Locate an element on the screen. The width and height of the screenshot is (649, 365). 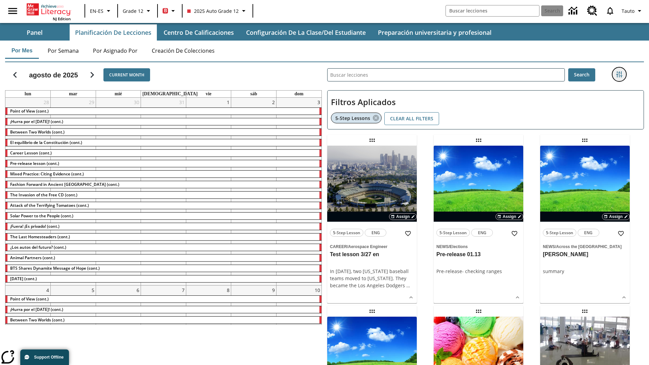
a: jueves is located at coordinates (170, 94).